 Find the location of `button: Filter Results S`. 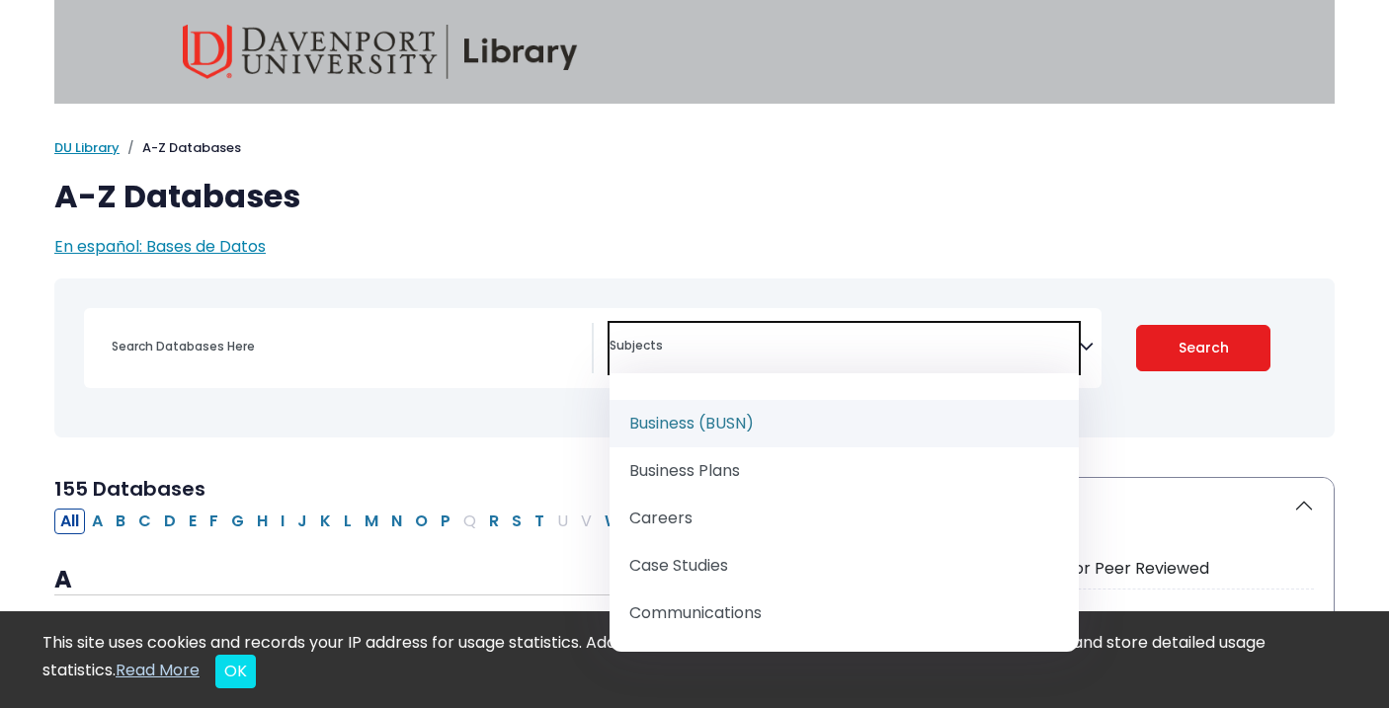

button: Filter Results S is located at coordinates (517, 521).